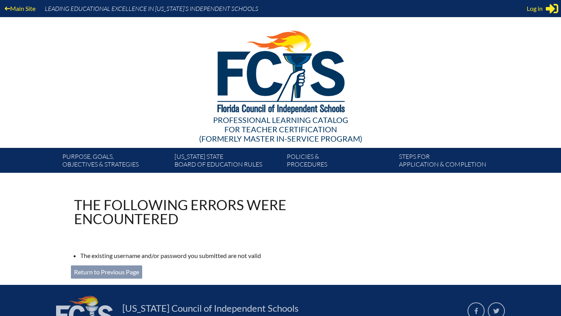  I want to click on li: The existing username and/or password you submitted are not valid, so click(217, 256).